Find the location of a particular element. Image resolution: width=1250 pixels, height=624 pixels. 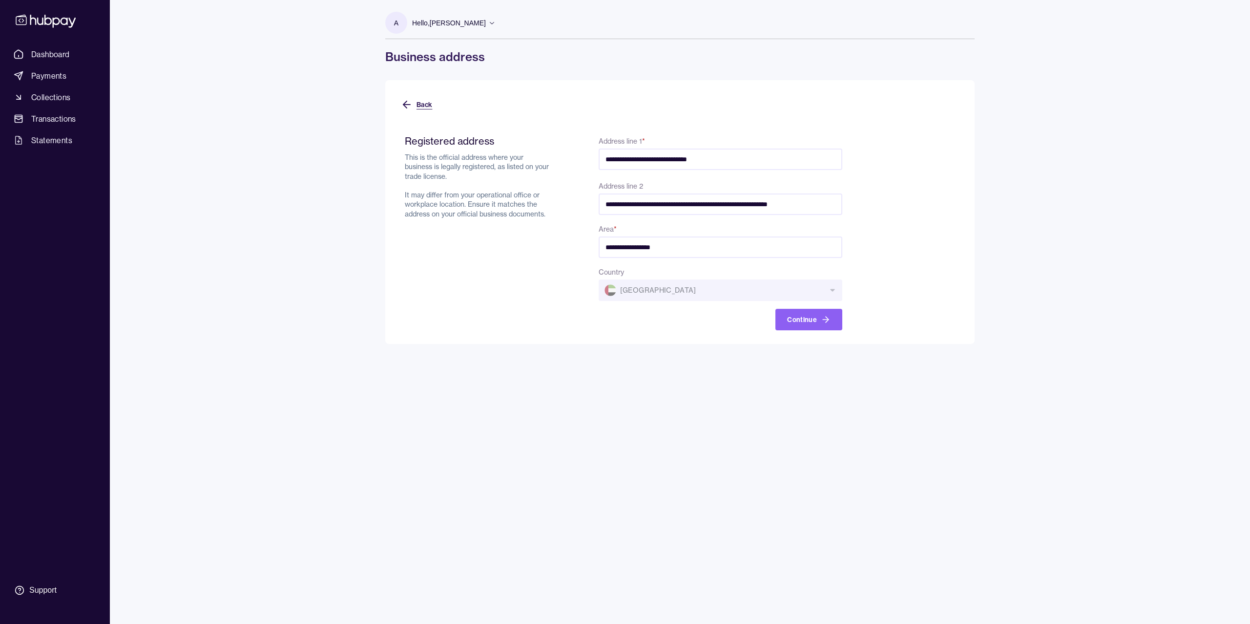

span: Payments is located at coordinates (49, 76).